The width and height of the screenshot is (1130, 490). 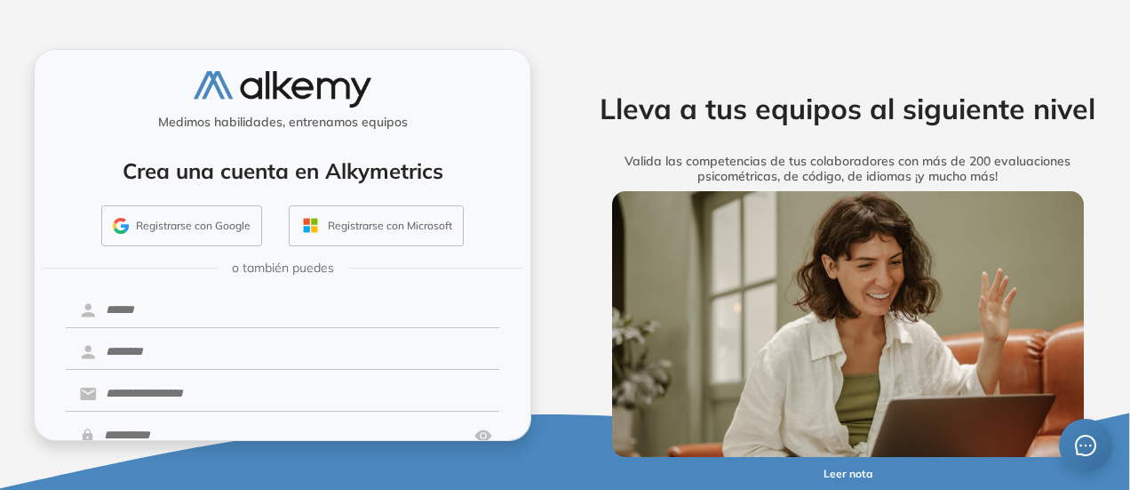 What do you see at coordinates (848, 169) in the screenshot?
I see `h5: Valida las competencias de tus colaboradores con más de 200 evaluaciones psicométricas, de código...` at bounding box center [848, 169].